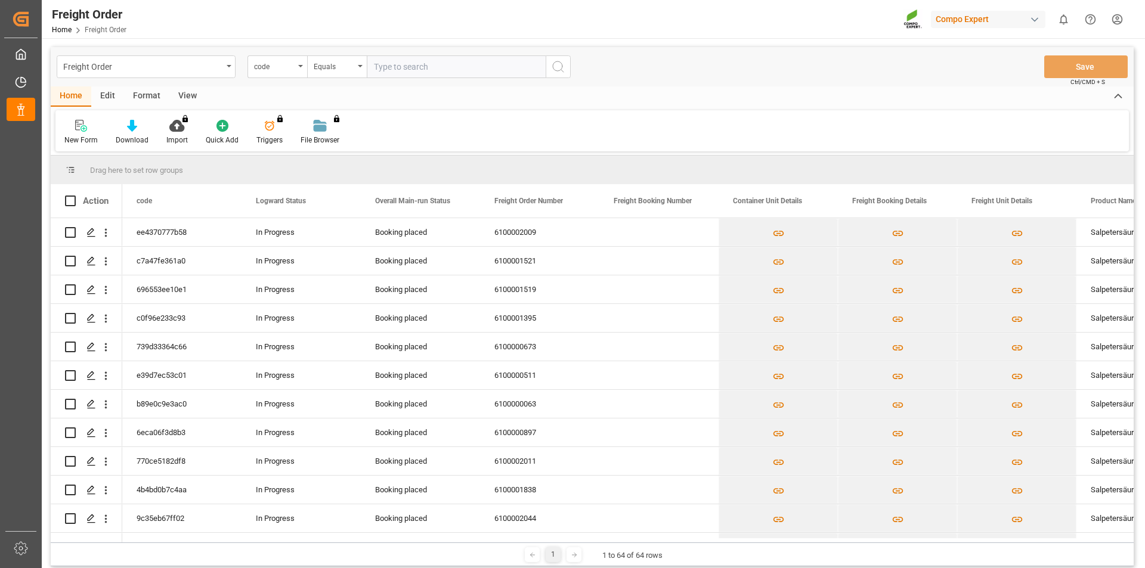 This screenshot has height=568, width=1145. Describe the element at coordinates (334, 65) in the screenshot. I see `div: Equals` at that location.